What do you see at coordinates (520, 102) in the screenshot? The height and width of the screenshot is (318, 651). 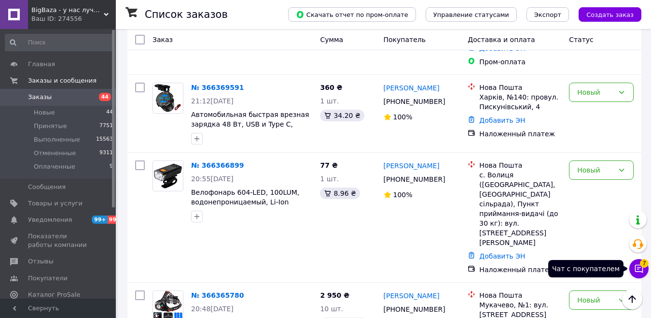 I see `div: Харків, №140: провул. Пискунівський, 4` at bounding box center [520, 102].